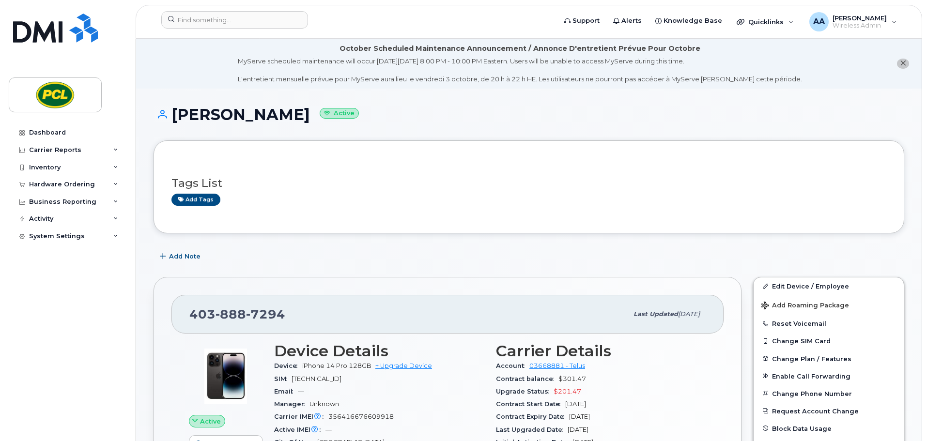  Describe the element at coordinates (903, 63) in the screenshot. I see `button: close notification` at that location.